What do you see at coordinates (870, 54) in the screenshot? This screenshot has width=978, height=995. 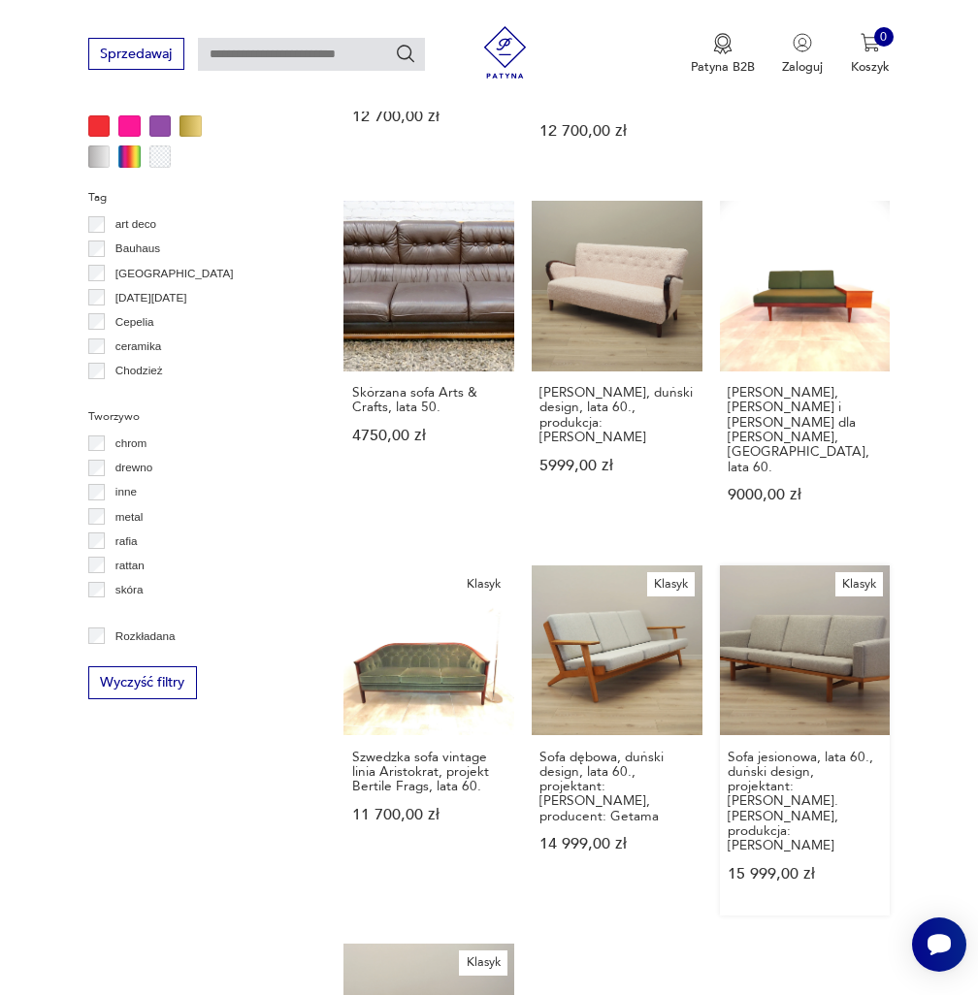 I see `button: 0Koszyk` at bounding box center [870, 54].